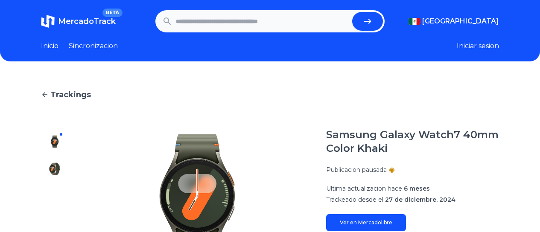 Image resolution: width=540 pixels, height=232 pixels. I want to click on span: 27 de diciembre, 2024, so click(420, 200).